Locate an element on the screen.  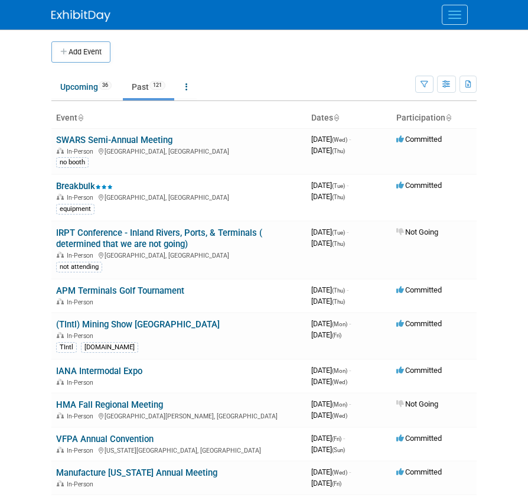
a: Past121 is located at coordinates (148, 87).